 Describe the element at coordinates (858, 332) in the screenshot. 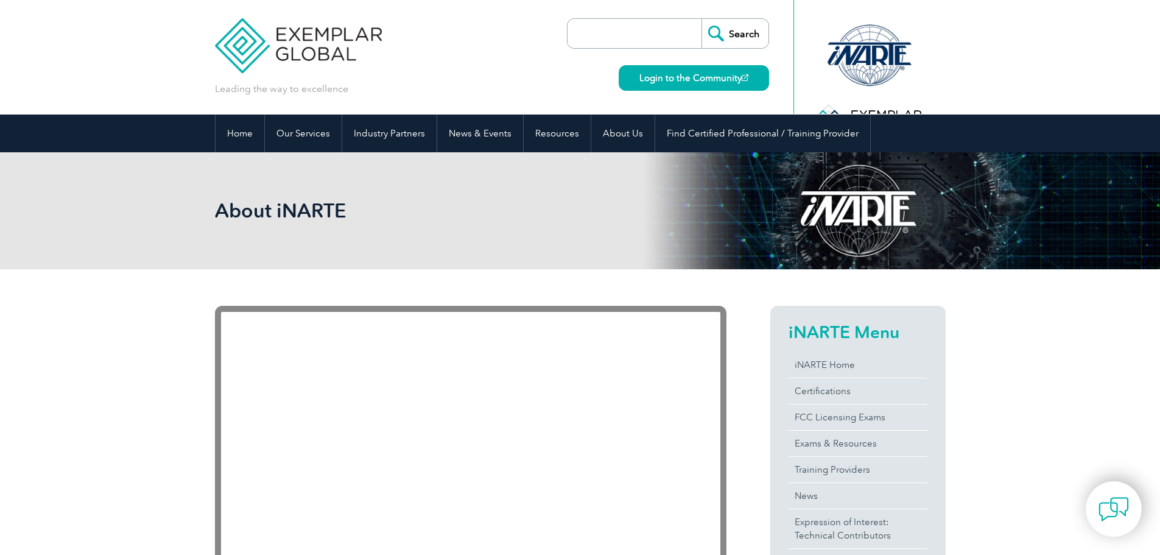

I see `h2: iNARTE Menu` at that location.